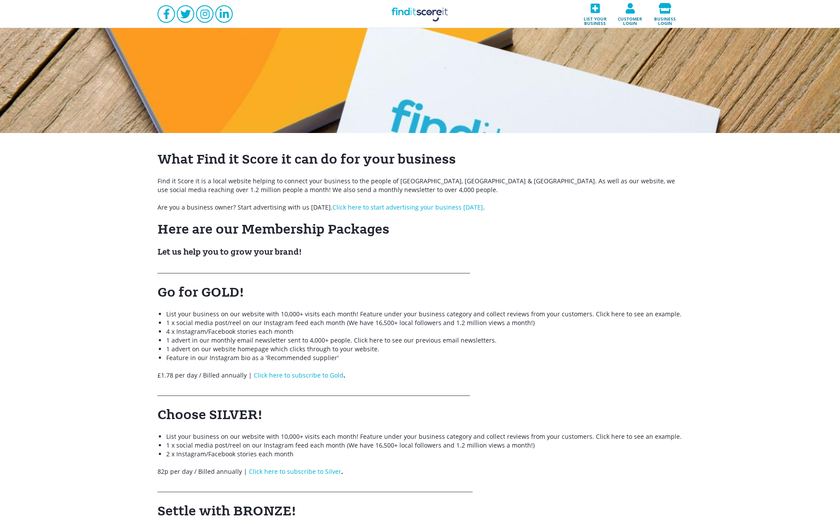 The width and height of the screenshot is (840, 525). I want to click on a: Customer login, so click(630, 14).